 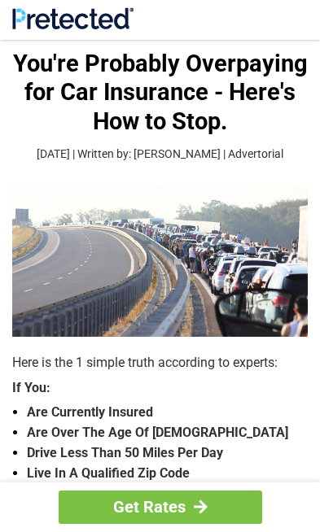 What do you see at coordinates (72, 18) in the screenshot?
I see `img: Site Logo` at bounding box center [72, 18].